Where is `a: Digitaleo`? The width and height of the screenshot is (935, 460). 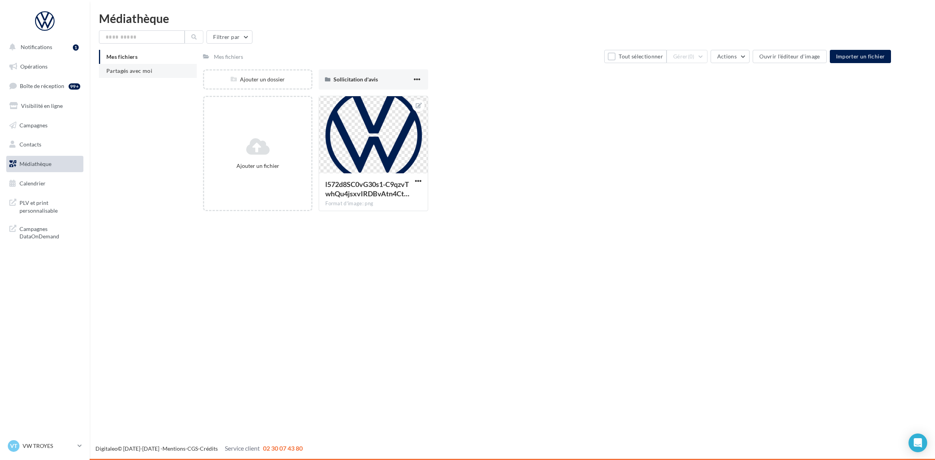
a: Digitaleo is located at coordinates (106, 448).